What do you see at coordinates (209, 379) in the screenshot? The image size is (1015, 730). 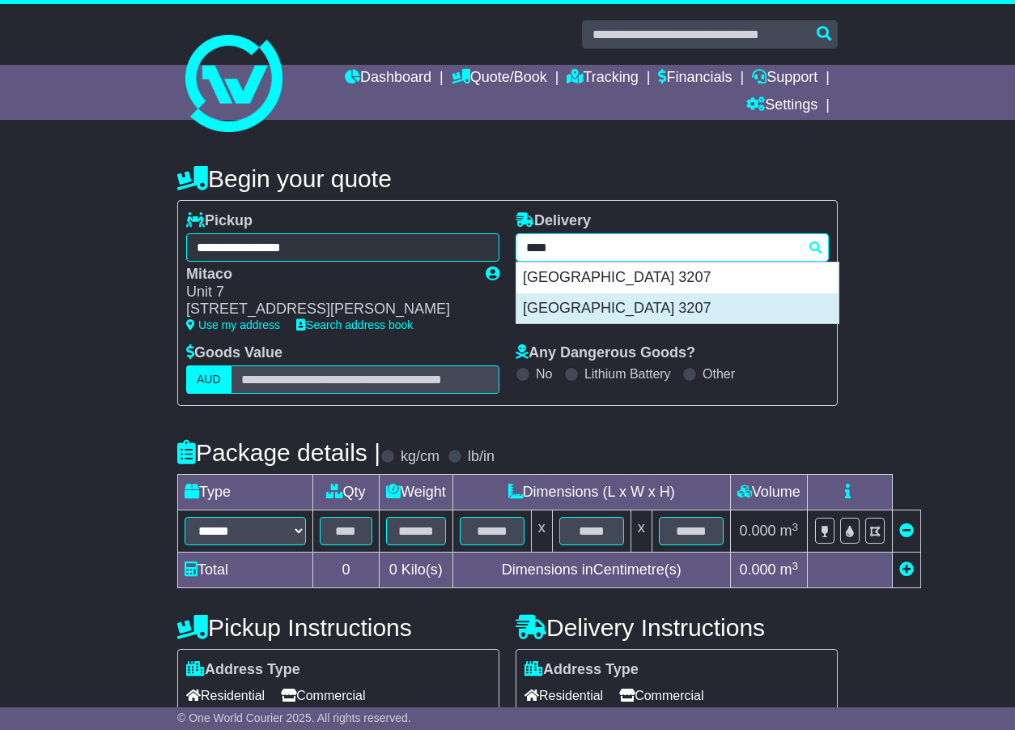 I see `label: AUD` at bounding box center [209, 379].